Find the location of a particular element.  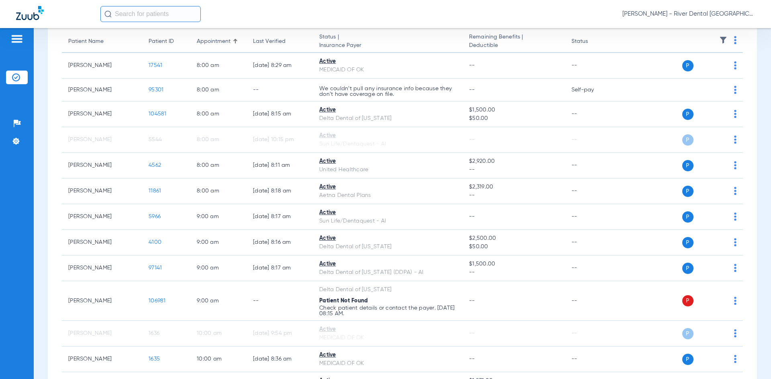

div: Patient ID is located at coordinates (166, 41).